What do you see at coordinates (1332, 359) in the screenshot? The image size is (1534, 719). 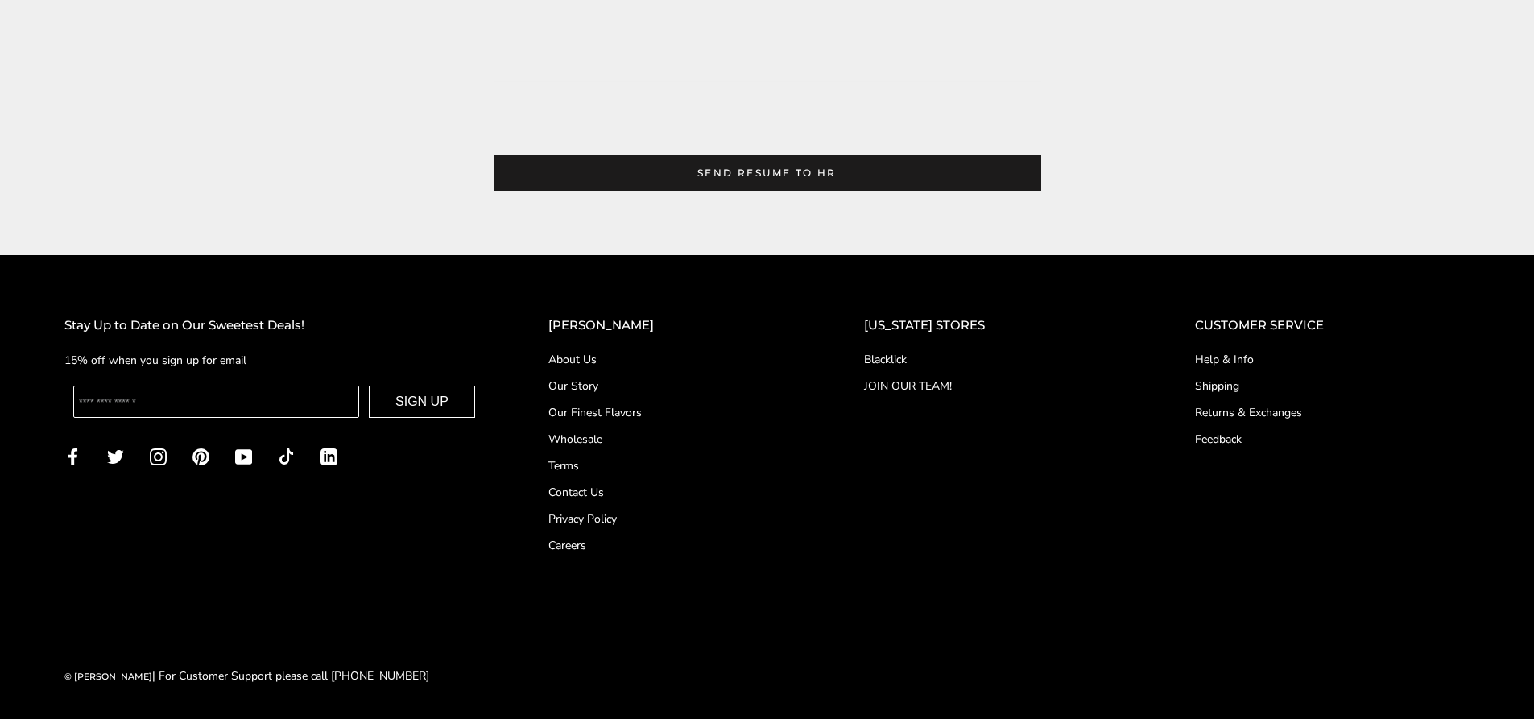 I see `a: Help & Info` at bounding box center [1332, 359].